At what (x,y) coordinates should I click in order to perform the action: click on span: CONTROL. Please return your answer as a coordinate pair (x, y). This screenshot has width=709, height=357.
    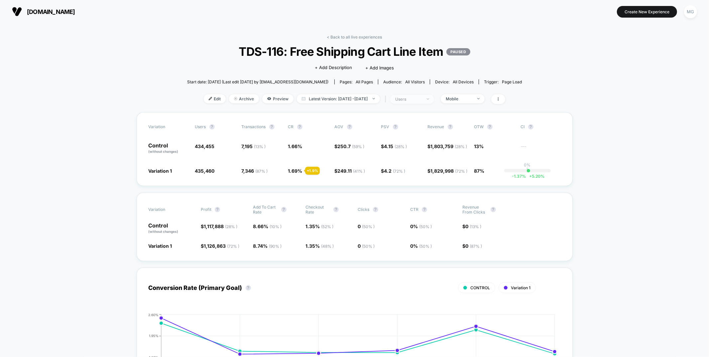
    Looking at the image, I should click on (480, 288).